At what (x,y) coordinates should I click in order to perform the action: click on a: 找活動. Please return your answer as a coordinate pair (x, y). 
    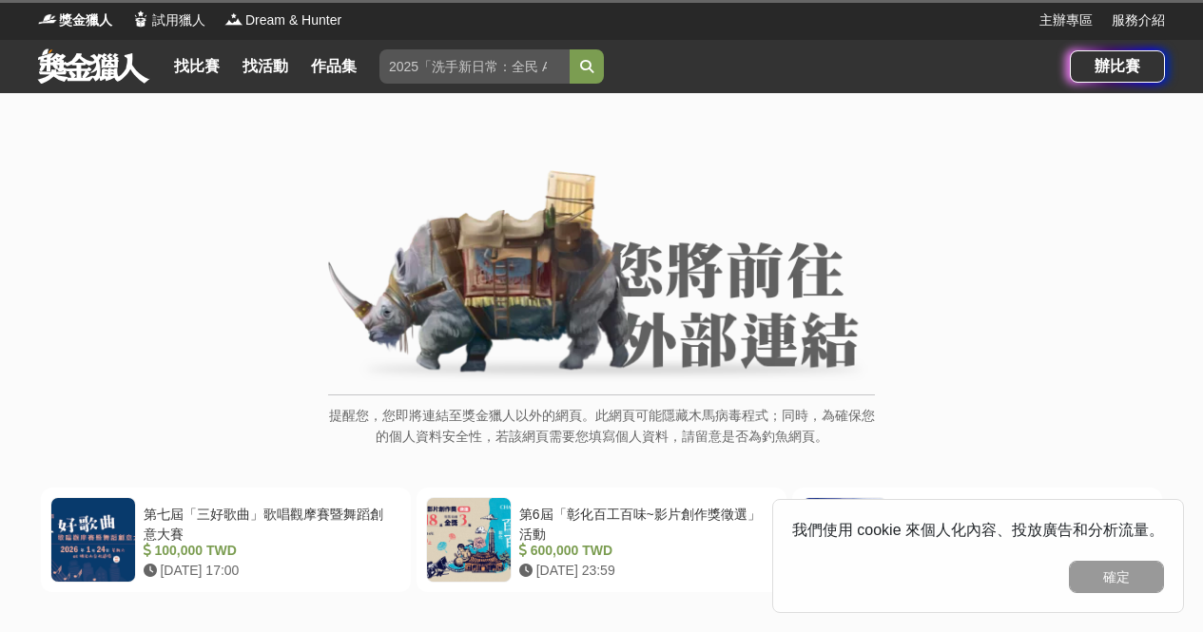
    Looking at the image, I should click on (265, 67).